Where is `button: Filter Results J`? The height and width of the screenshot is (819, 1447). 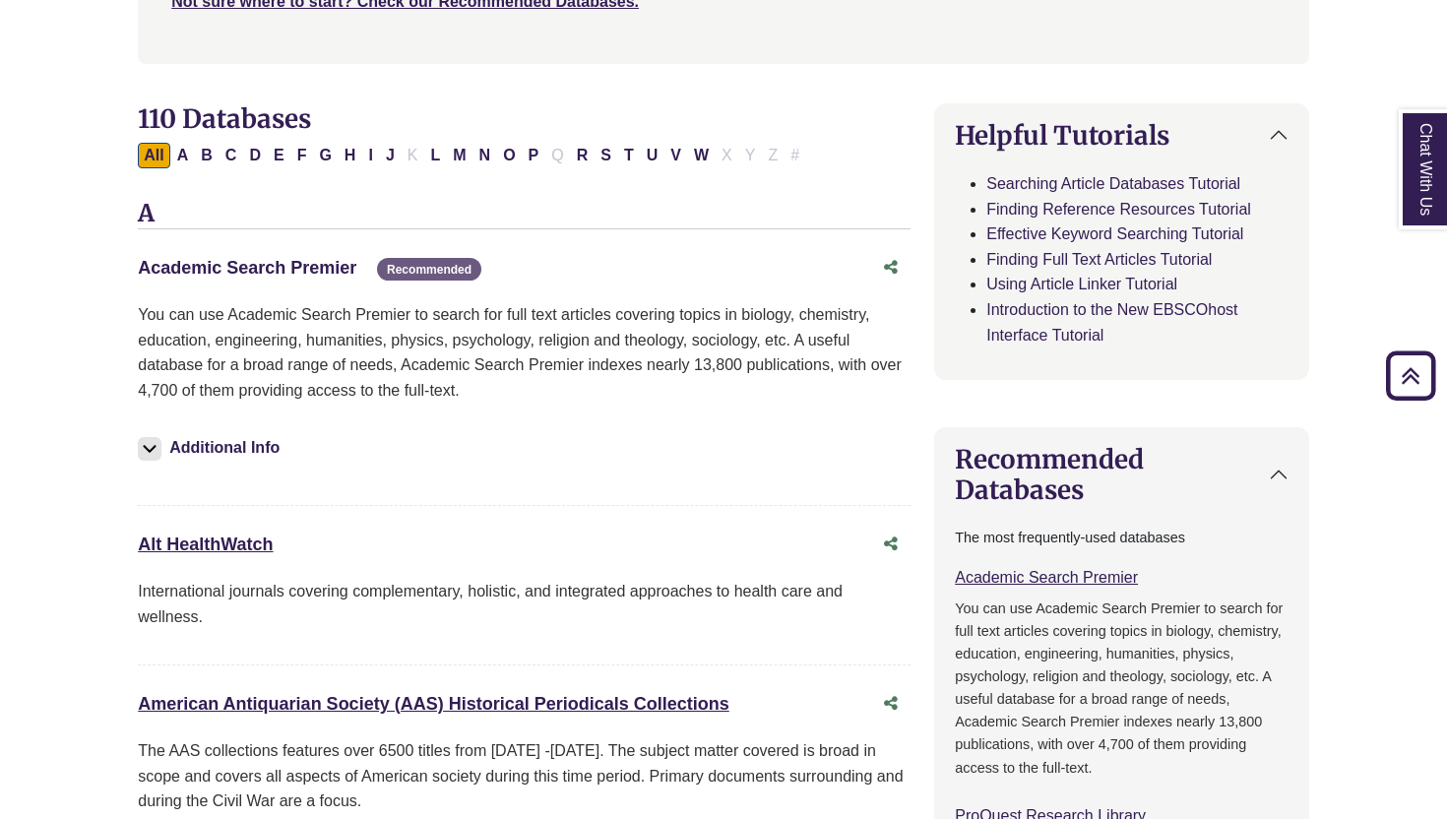
button: Filter Results J is located at coordinates (390, 156).